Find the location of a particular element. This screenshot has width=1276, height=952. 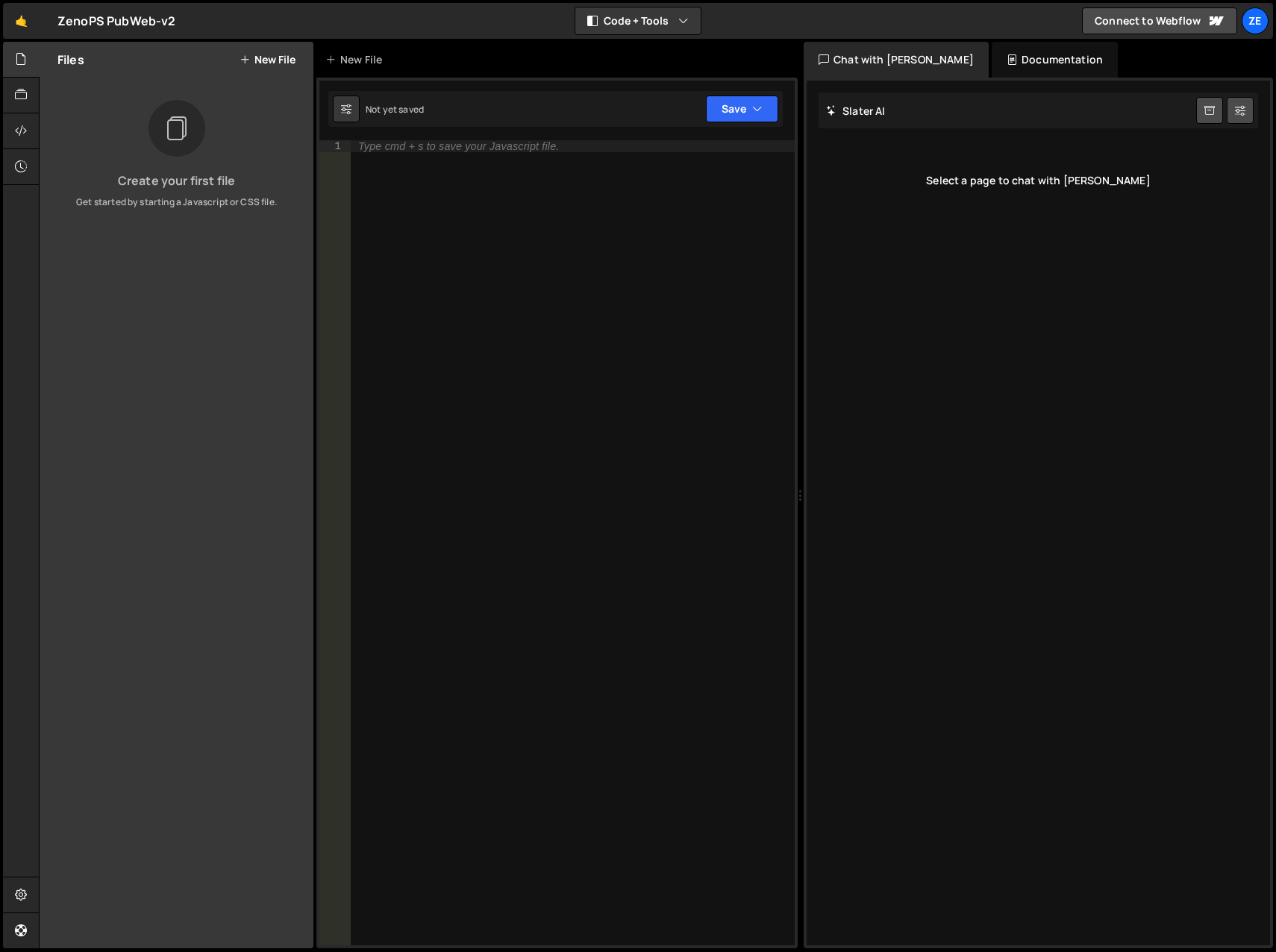

div: Type cmd + s to save your Javascript file. is located at coordinates (458, 146).